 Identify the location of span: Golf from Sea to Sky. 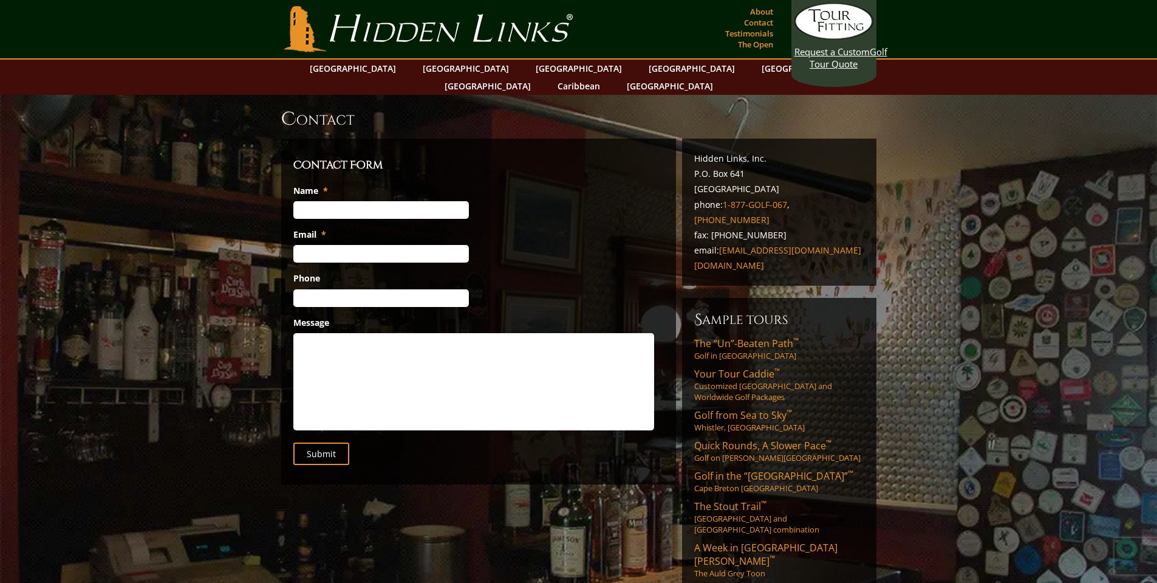
(743, 415).